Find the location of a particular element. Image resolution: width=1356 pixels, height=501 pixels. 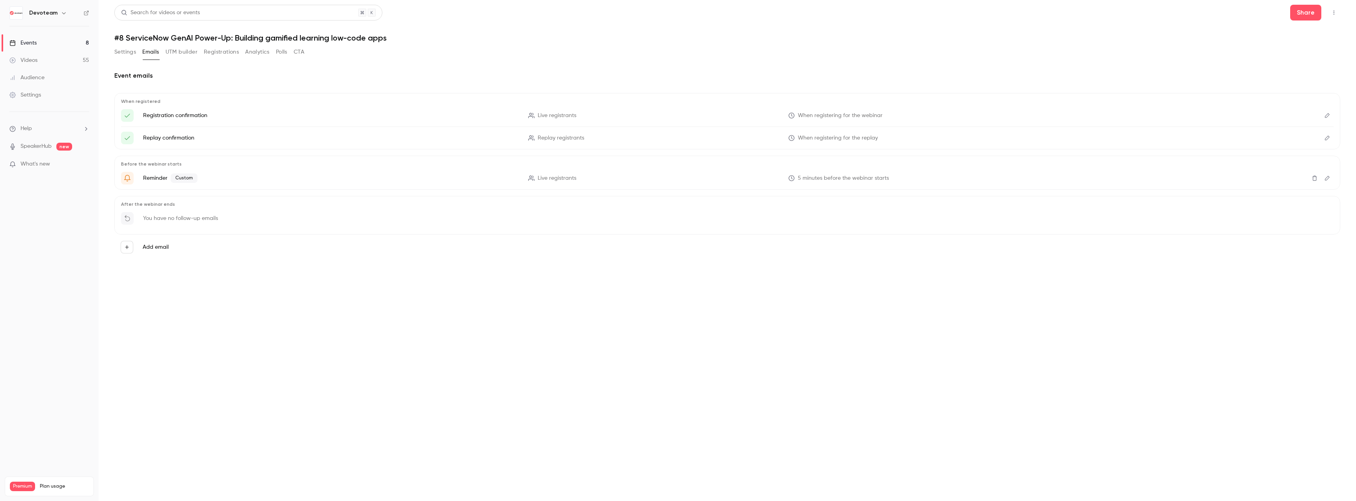

div: Audience is located at coordinates (27, 78).